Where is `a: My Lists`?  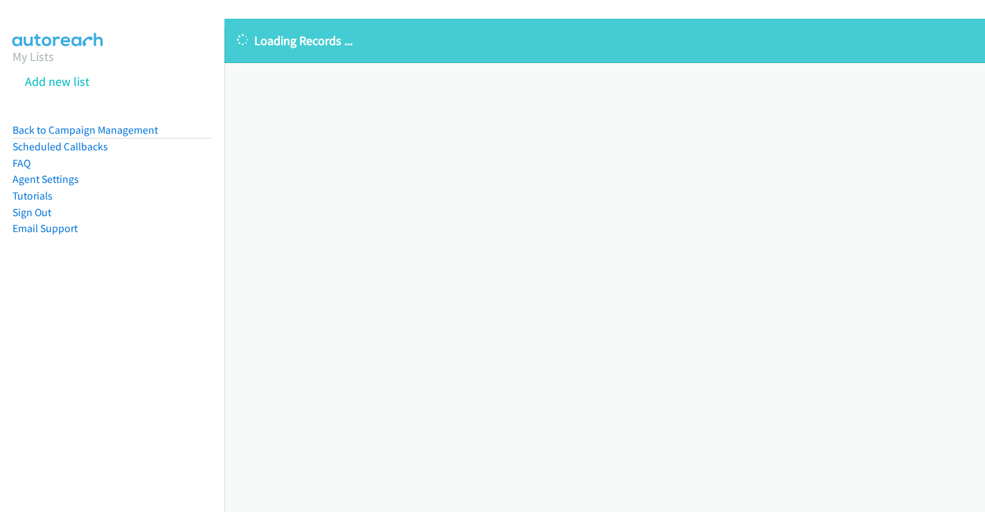
a: My Lists is located at coordinates (33, 56).